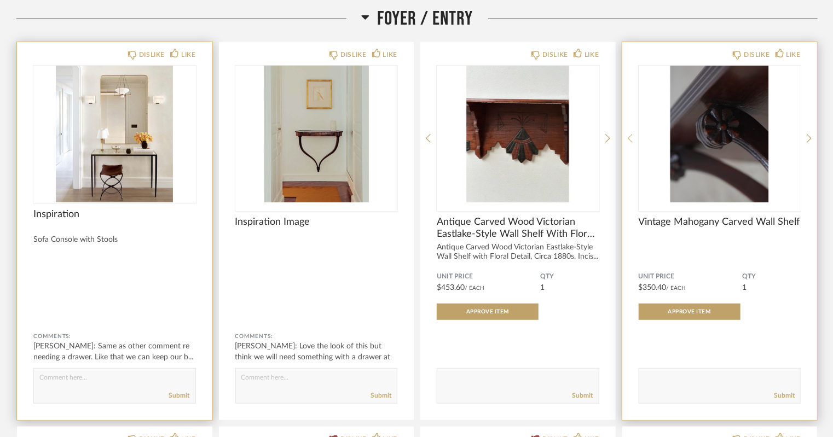  What do you see at coordinates (450, 288) in the screenshot?
I see `span: $453.60` at bounding box center [450, 288].